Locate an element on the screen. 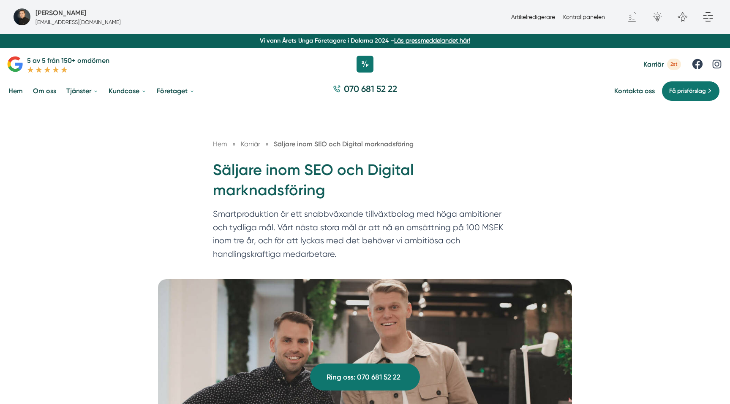  a: Ring oss: 070 681 52 22 is located at coordinates (365, 377).